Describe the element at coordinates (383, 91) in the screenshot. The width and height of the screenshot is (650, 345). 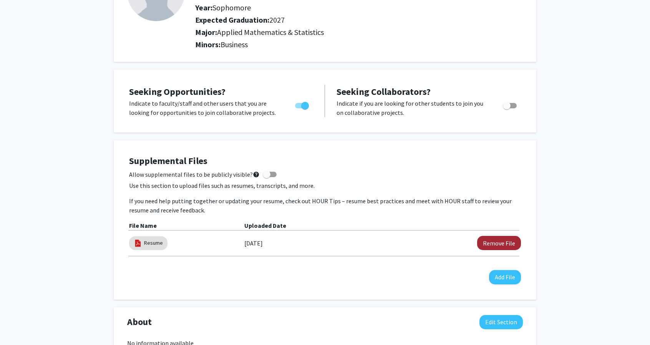
I see `span: Seeking Collaborators?` at that location.